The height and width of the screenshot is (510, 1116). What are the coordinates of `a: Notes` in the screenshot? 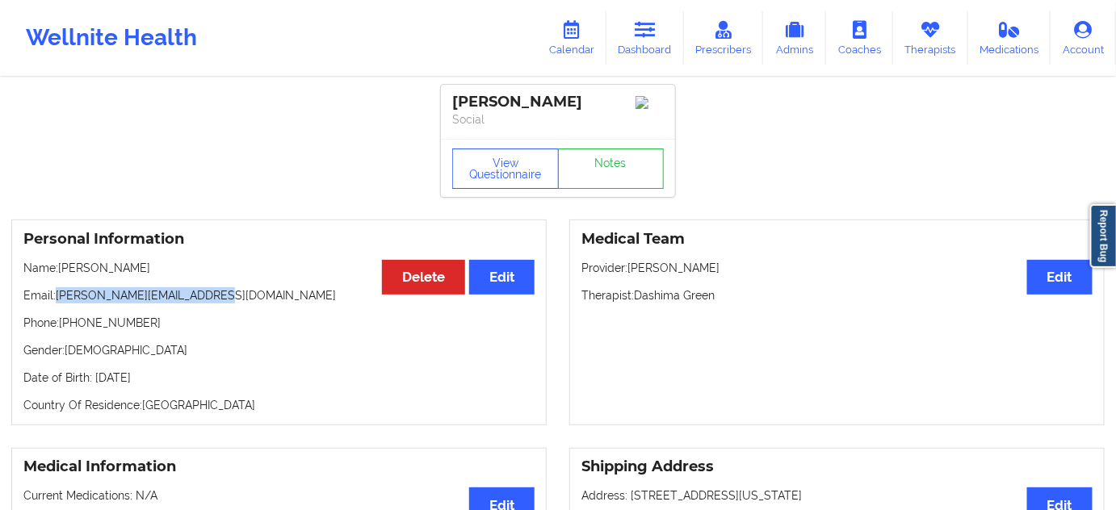 It's located at (611, 169).